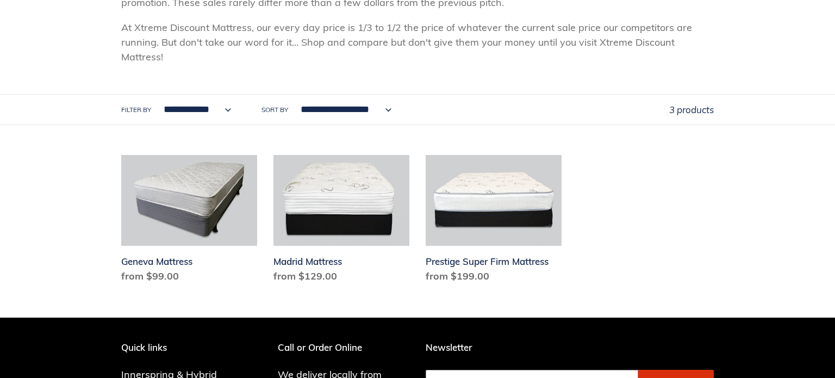 This screenshot has width=835, height=378. I want to click on p: Newsletter, so click(570, 348).